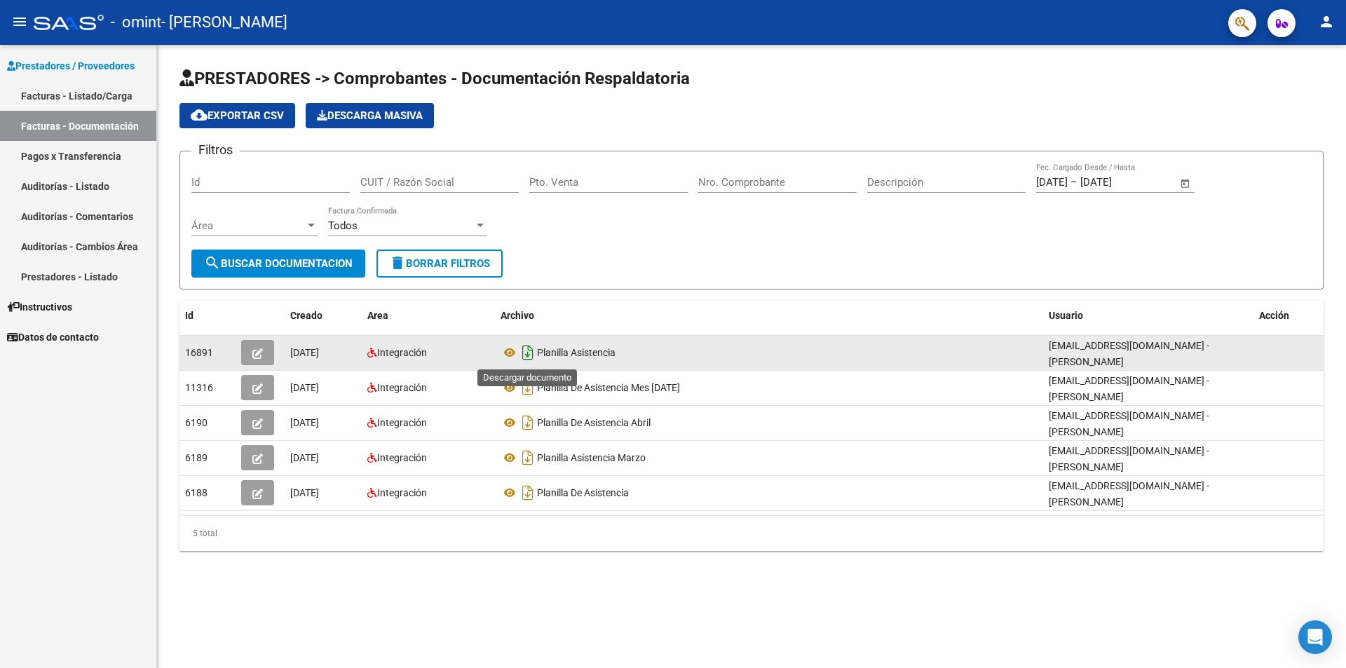  I want to click on span: Exportar CSV, so click(237, 116).